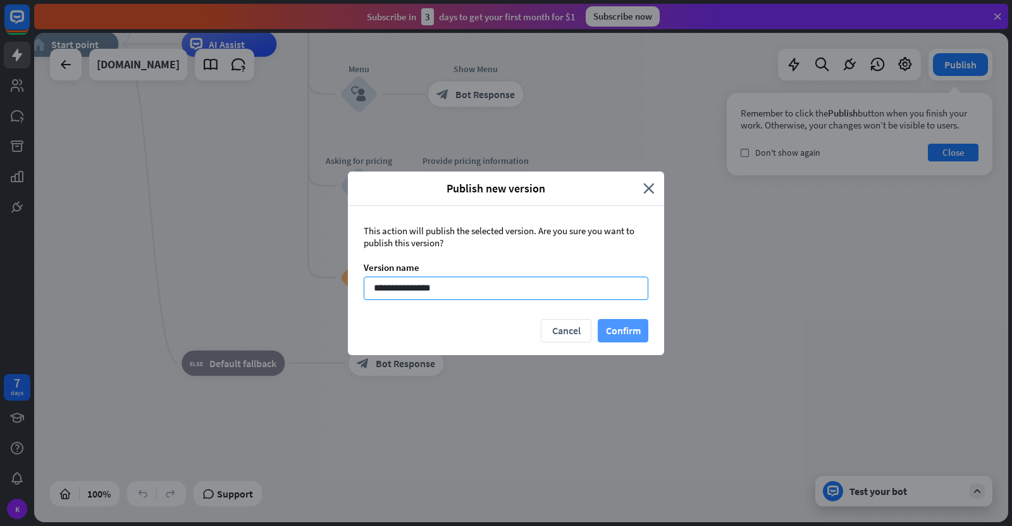 The height and width of the screenshot is (526, 1012). I want to click on div: This action will publish the selected version. Are you sure you want to publish this version?, so click(506, 237).